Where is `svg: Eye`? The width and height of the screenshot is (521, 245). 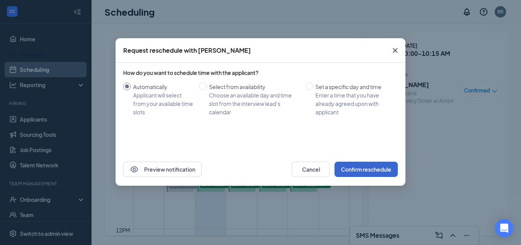 svg: Eye is located at coordinates (134, 169).